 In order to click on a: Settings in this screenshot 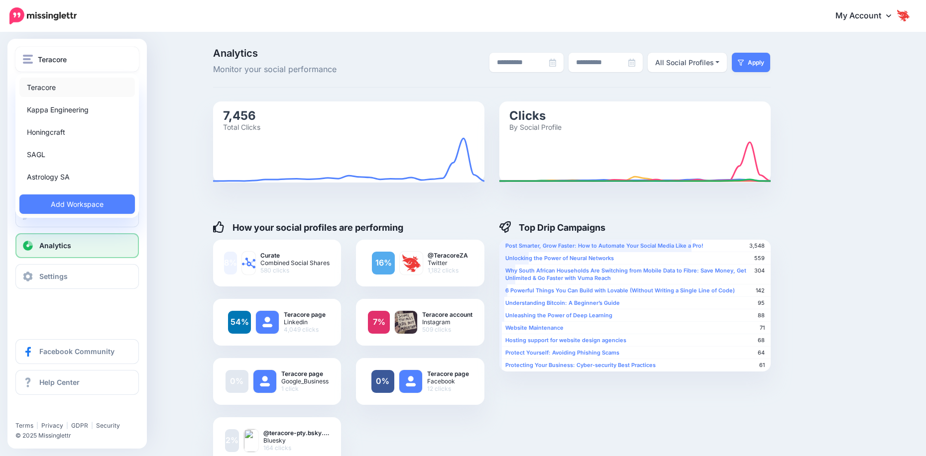, I will do `click(77, 277)`.